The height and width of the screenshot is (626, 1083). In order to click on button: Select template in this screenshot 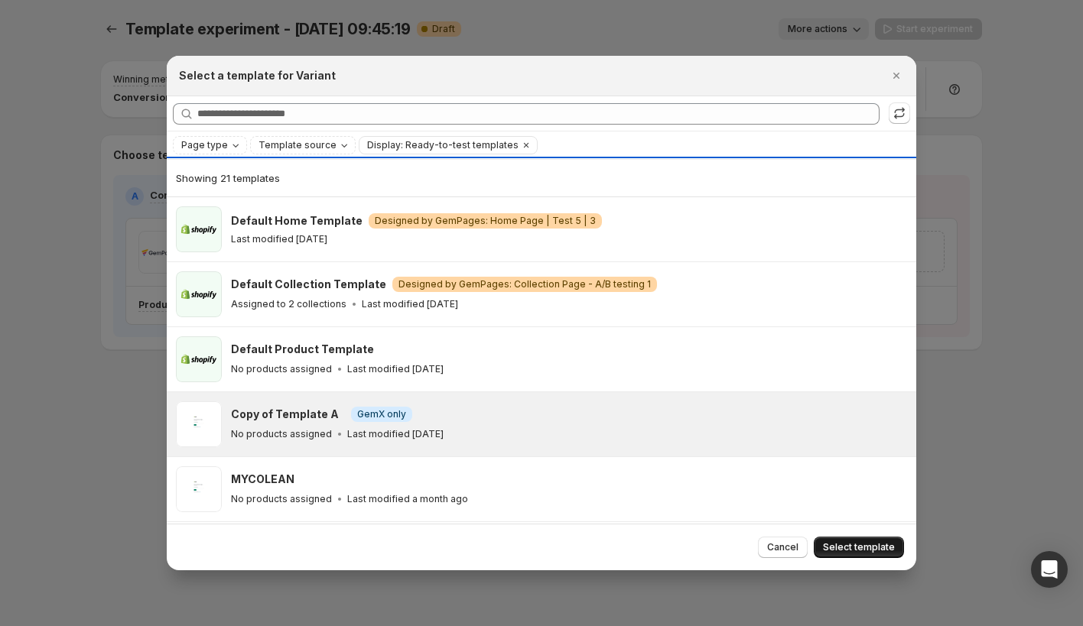, I will do `click(859, 547)`.